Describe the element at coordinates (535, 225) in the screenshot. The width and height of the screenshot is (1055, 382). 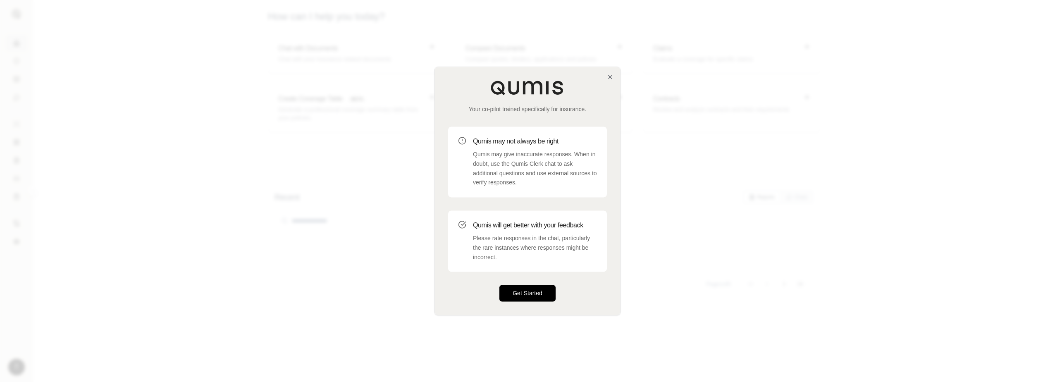
I see `h3: Qumis will get better with your feedback` at that location.